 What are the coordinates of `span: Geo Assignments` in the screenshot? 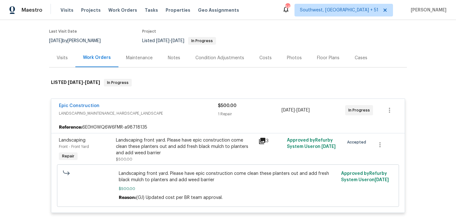 It's located at (219, 10).